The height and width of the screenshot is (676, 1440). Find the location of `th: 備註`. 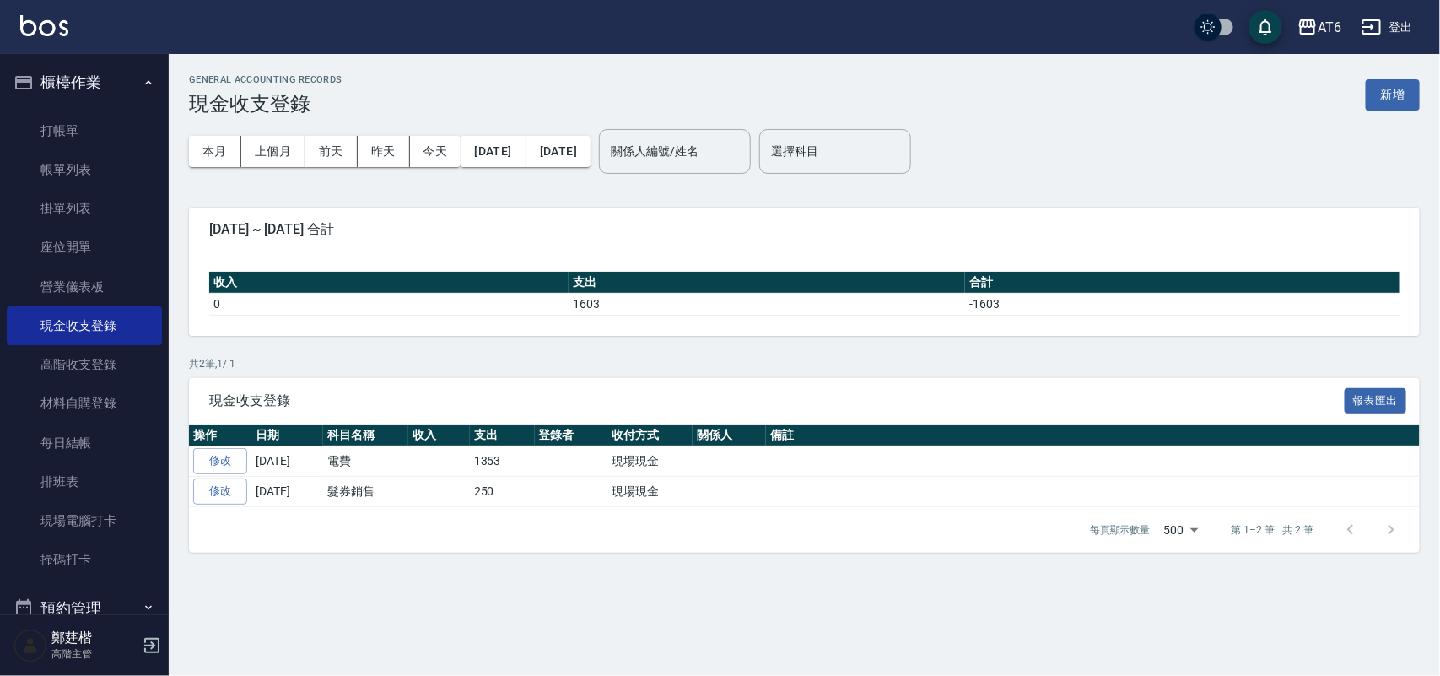

th: 備註 is located at coordinates (1092, 435).